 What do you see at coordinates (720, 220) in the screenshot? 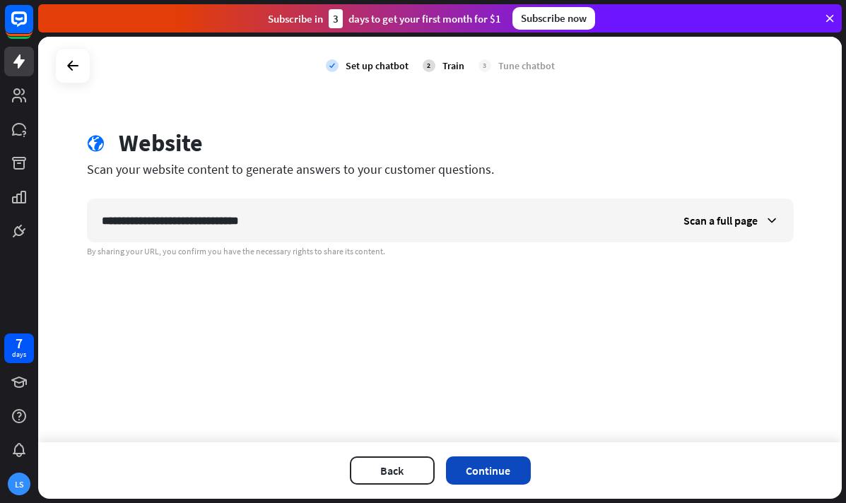
I see `span: Scan a full page` at bounding box center [720, 220].